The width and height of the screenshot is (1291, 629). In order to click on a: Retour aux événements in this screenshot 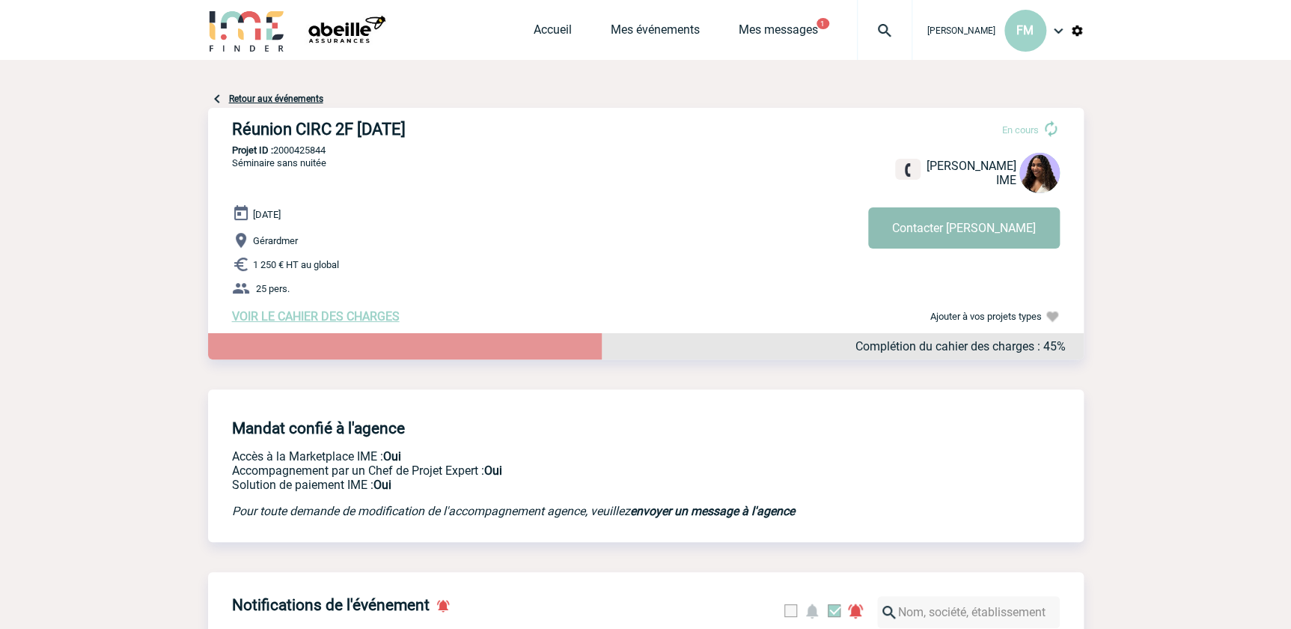, I will do `click(276, 99)`.